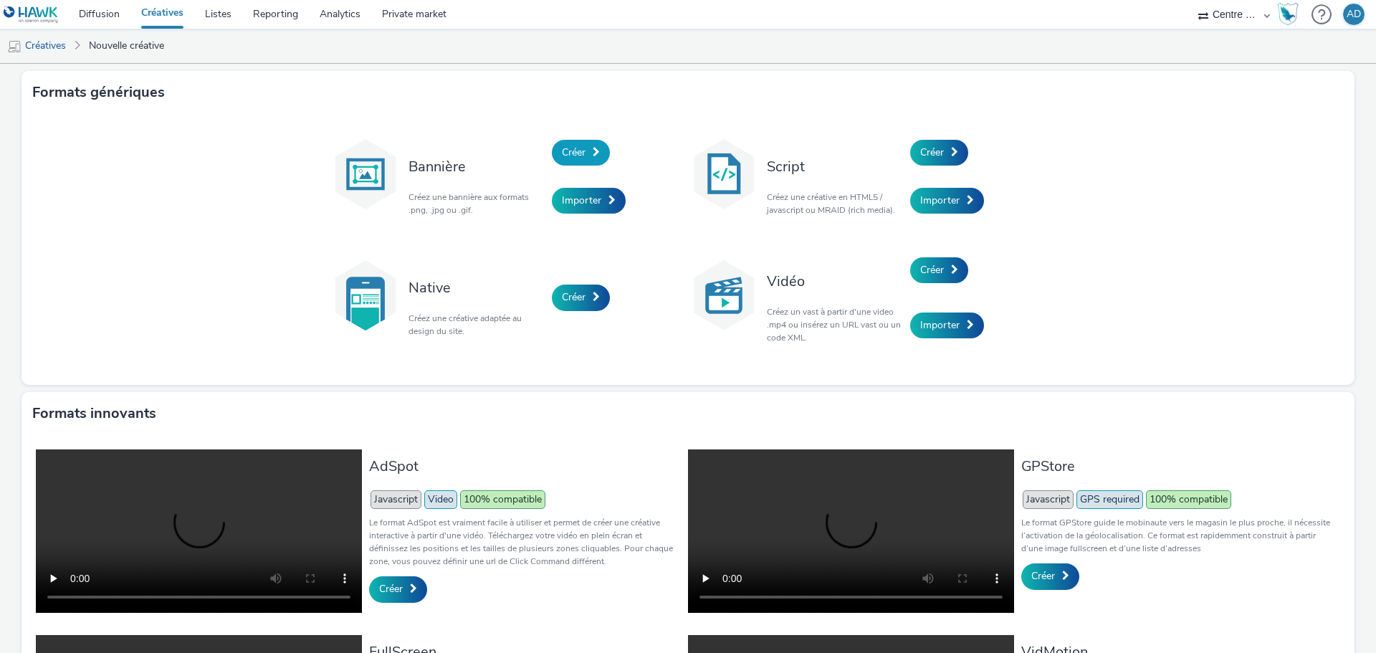 This screenshot has height=653, width=1376. Describe the element at coordinates (94, 413) in the screenshot. I see `h3: Formats innovants` at that location.